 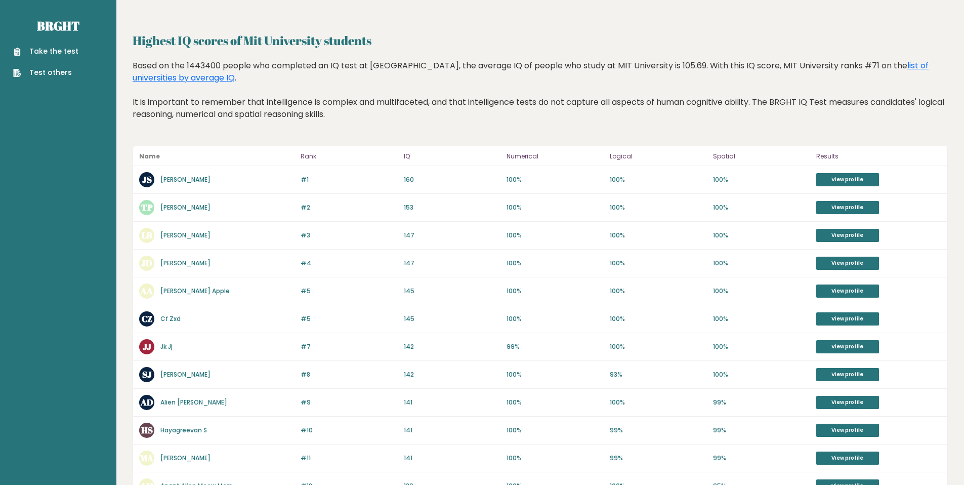 I want to click on text: JS, so click(x=147, y=179).